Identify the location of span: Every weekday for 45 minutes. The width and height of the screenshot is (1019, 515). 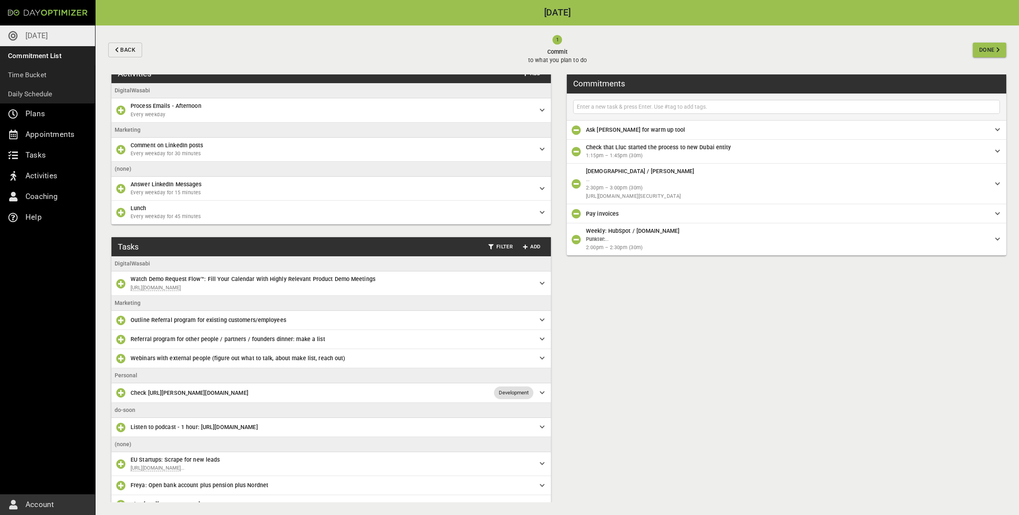
(332, 217).